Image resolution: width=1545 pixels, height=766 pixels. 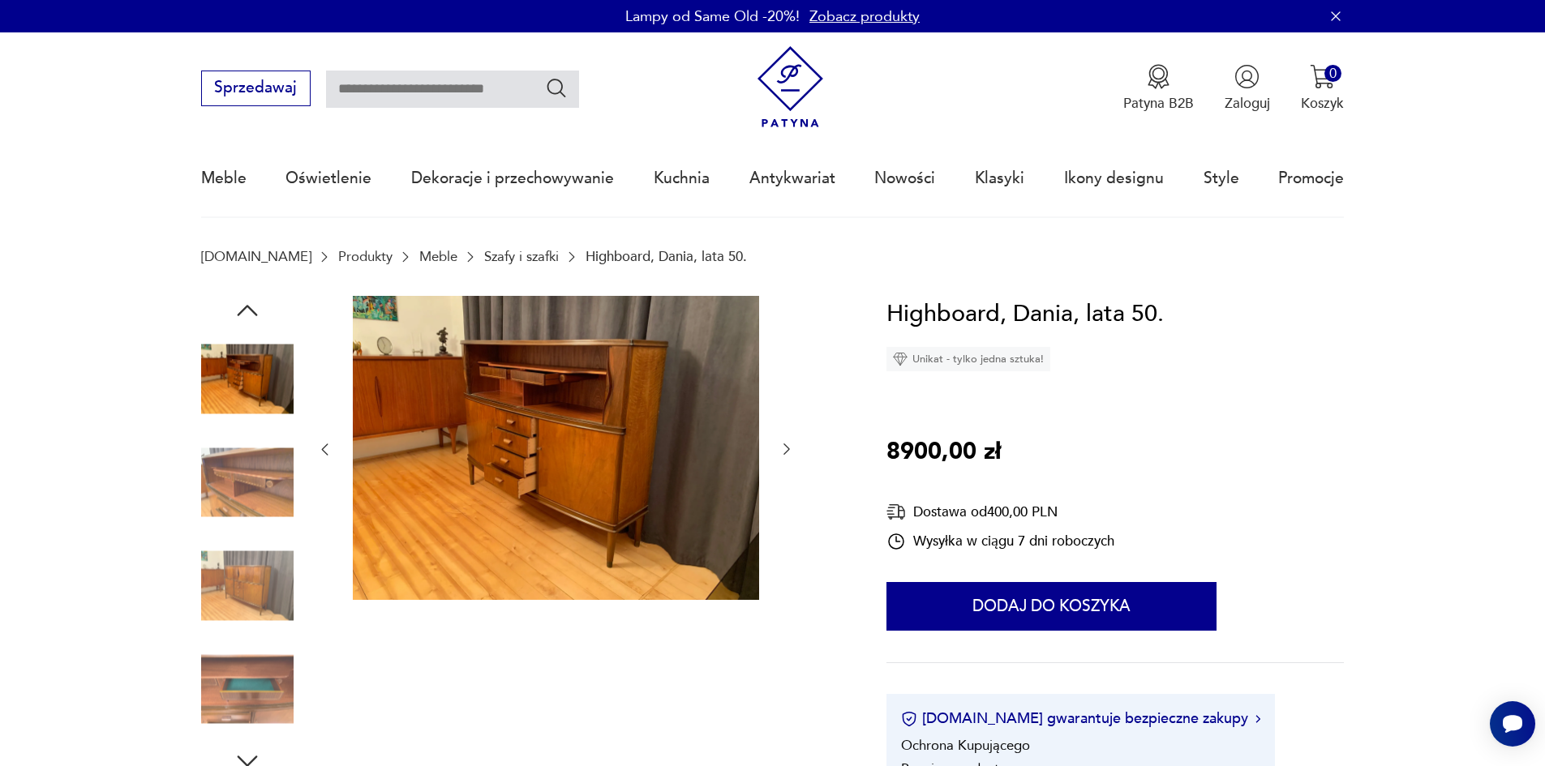 I want to click on img: Ikona diamentu, so click(x=900, y=359).